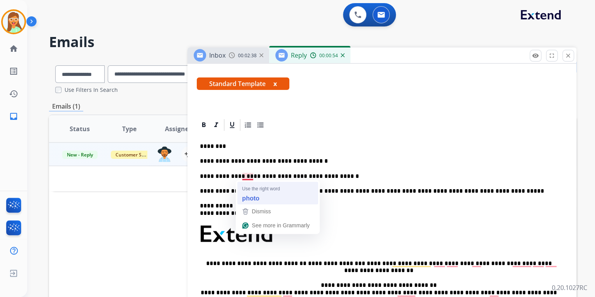  I want to click on mat-icon: history, so click(14, 94).